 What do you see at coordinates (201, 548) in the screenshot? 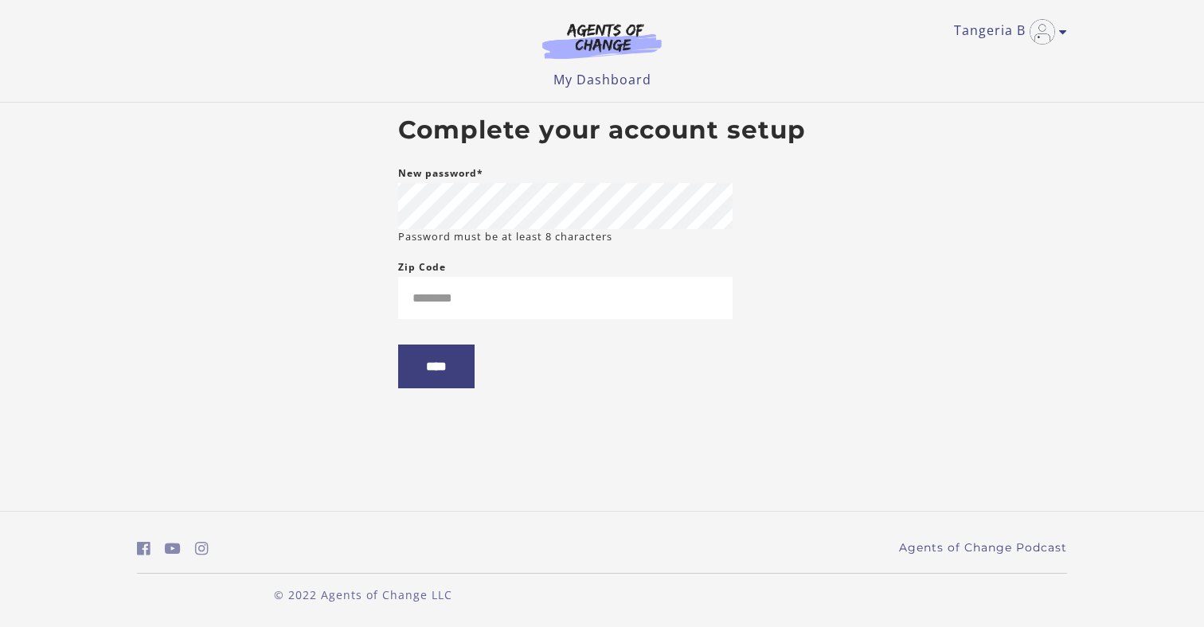
I see `i: https://www.instagram.com/agentsofchangeprep/ (Open in a new window)` at bounding box center [201, 548].